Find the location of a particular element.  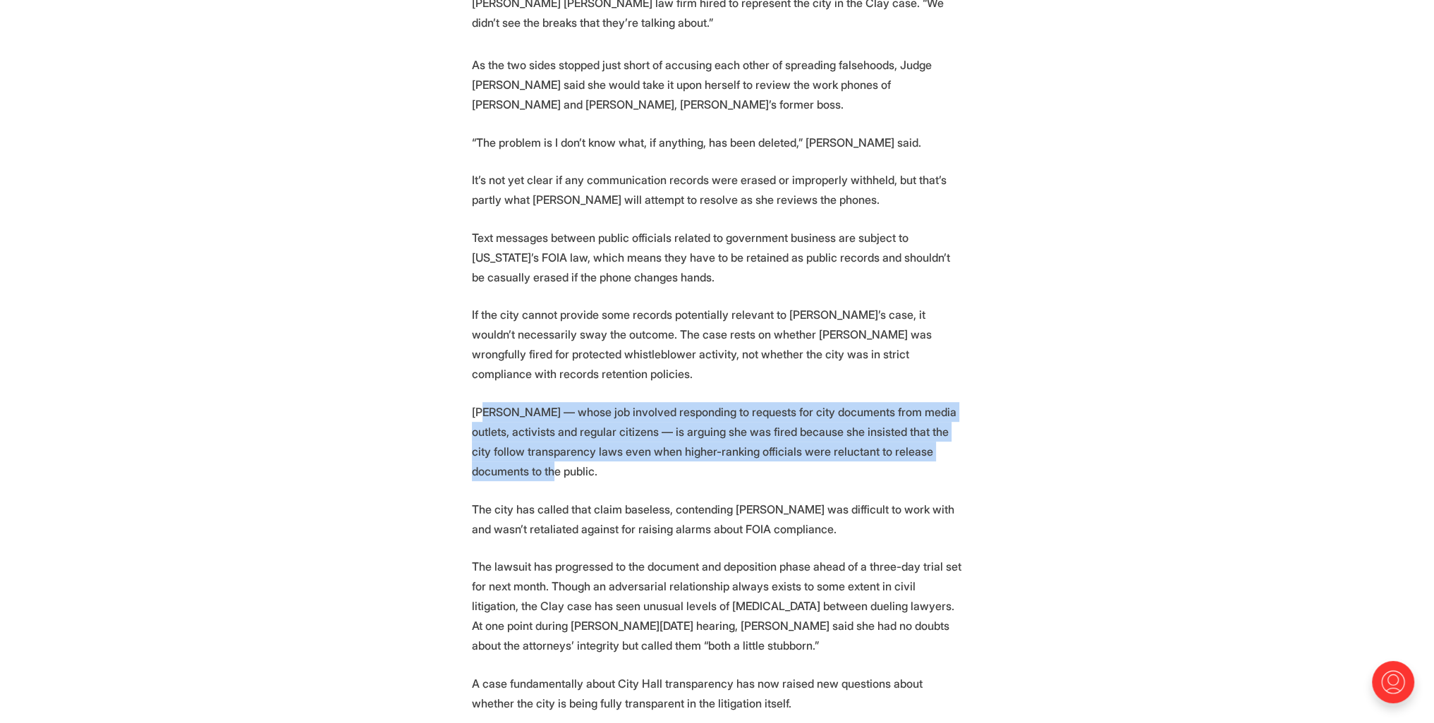

p: As the two sides stopped just short of accusing each other of spreading falsehoods, Judge [PERSON... is located at coordinates (718, 85).